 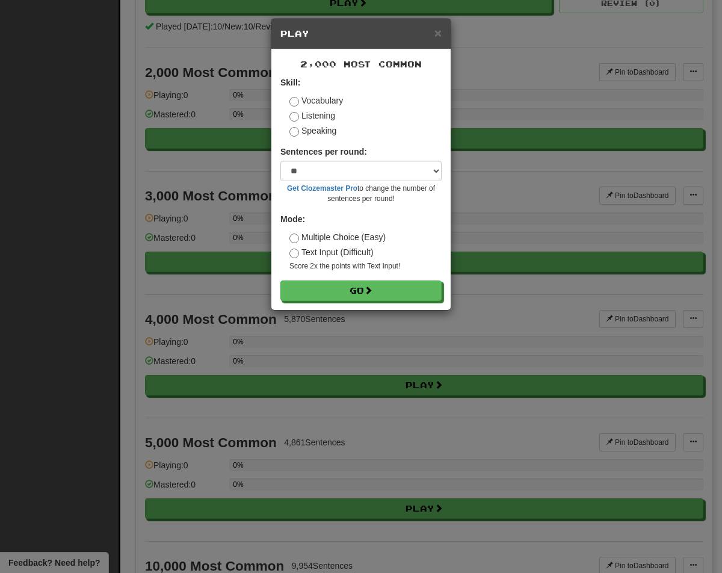 I want to click on label: Vocabulary, so click(x=316, y=100).